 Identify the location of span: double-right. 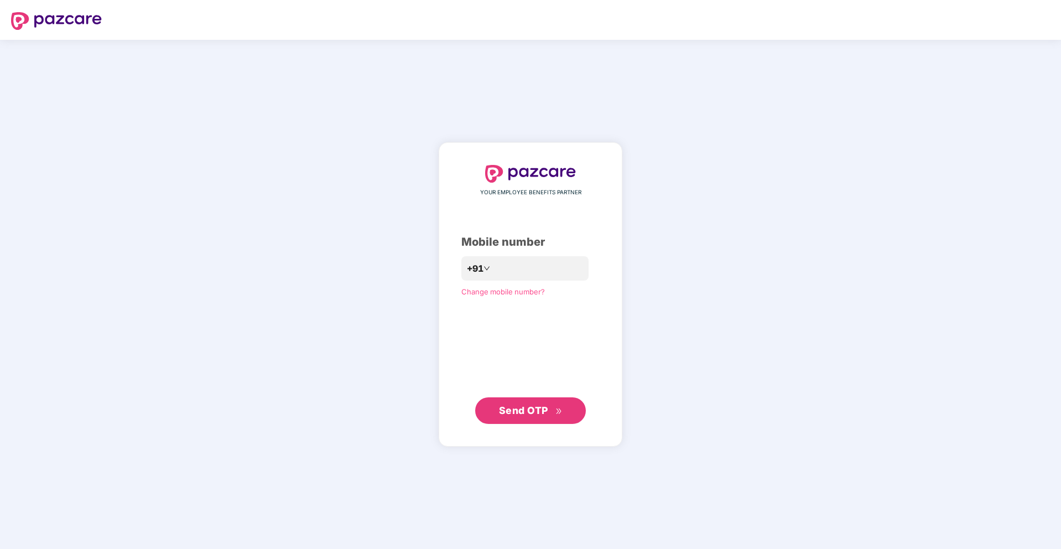
(559, 411).